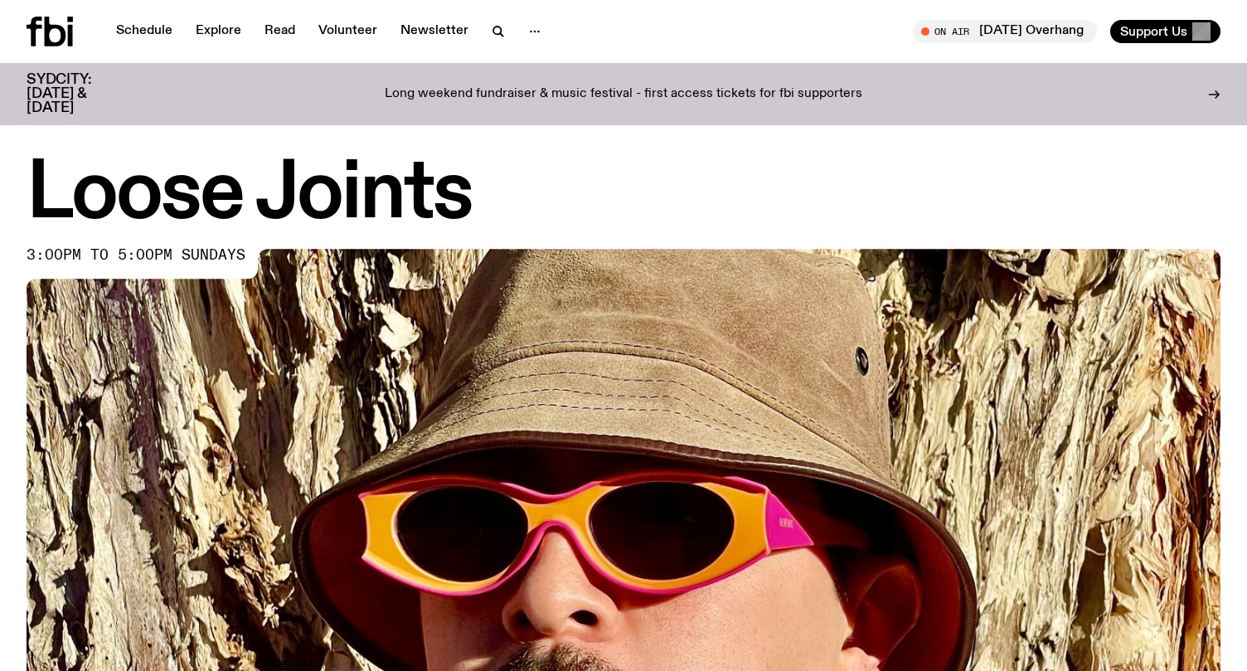 Image resolution: width=1247 pixels, height=671 pixels. Describe the element at coordinates (624, 195) in the screenshot. I see `h1: Loose Joints` at that location.